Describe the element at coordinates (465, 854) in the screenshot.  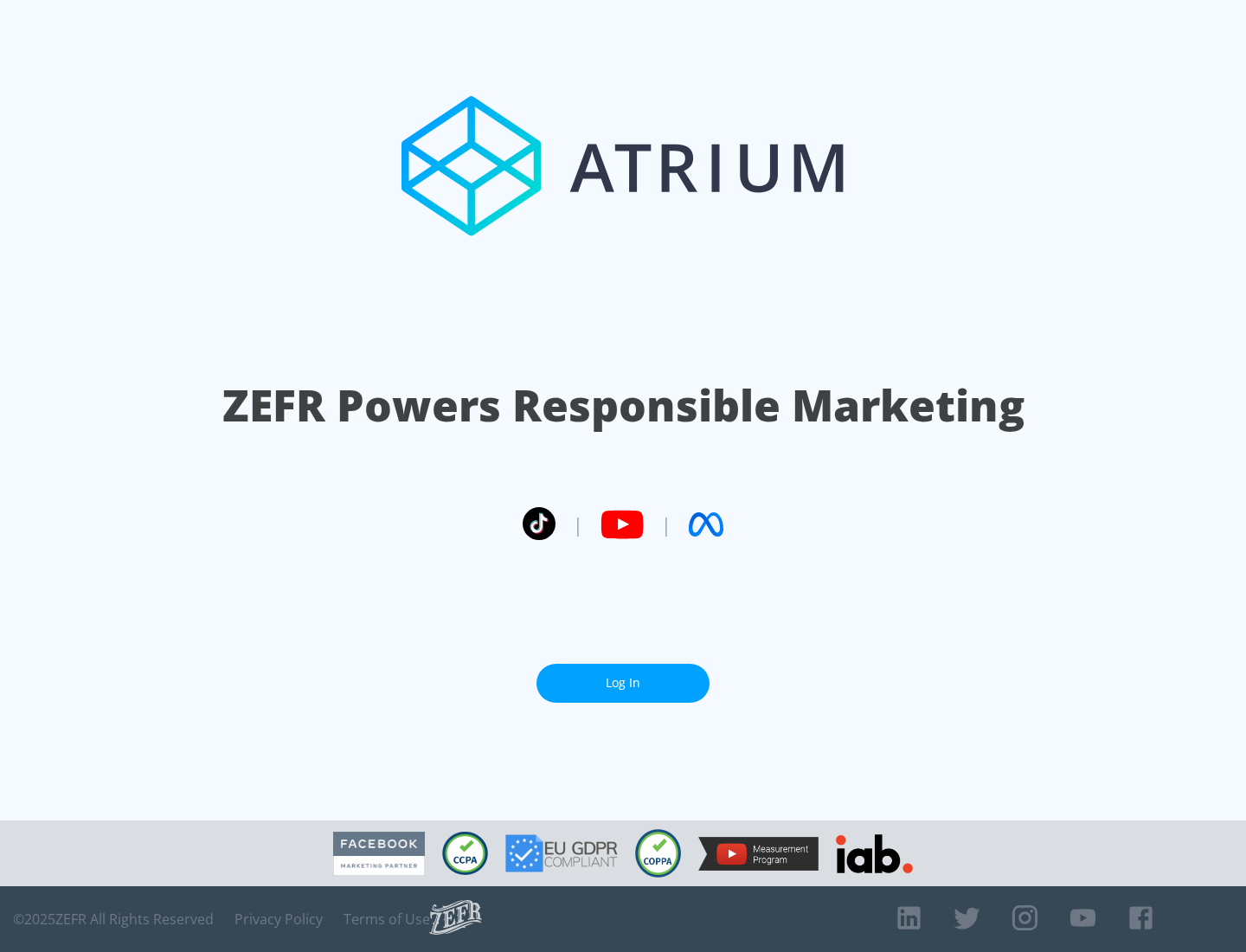
I see `img: CCPA Compliant` at that location.